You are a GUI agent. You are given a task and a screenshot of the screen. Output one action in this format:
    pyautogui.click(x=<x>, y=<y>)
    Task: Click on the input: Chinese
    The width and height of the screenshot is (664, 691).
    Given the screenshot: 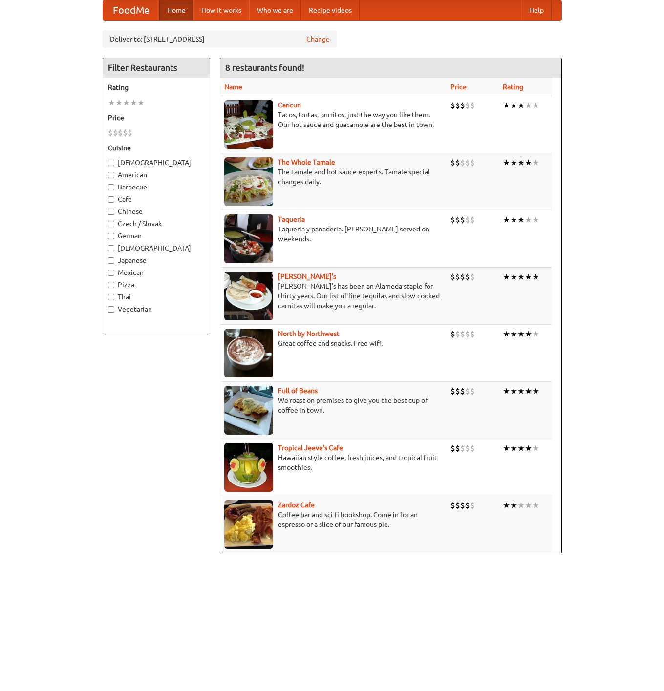 What is the action you would take?
    pyautogui.click(x=111, y=212)
    